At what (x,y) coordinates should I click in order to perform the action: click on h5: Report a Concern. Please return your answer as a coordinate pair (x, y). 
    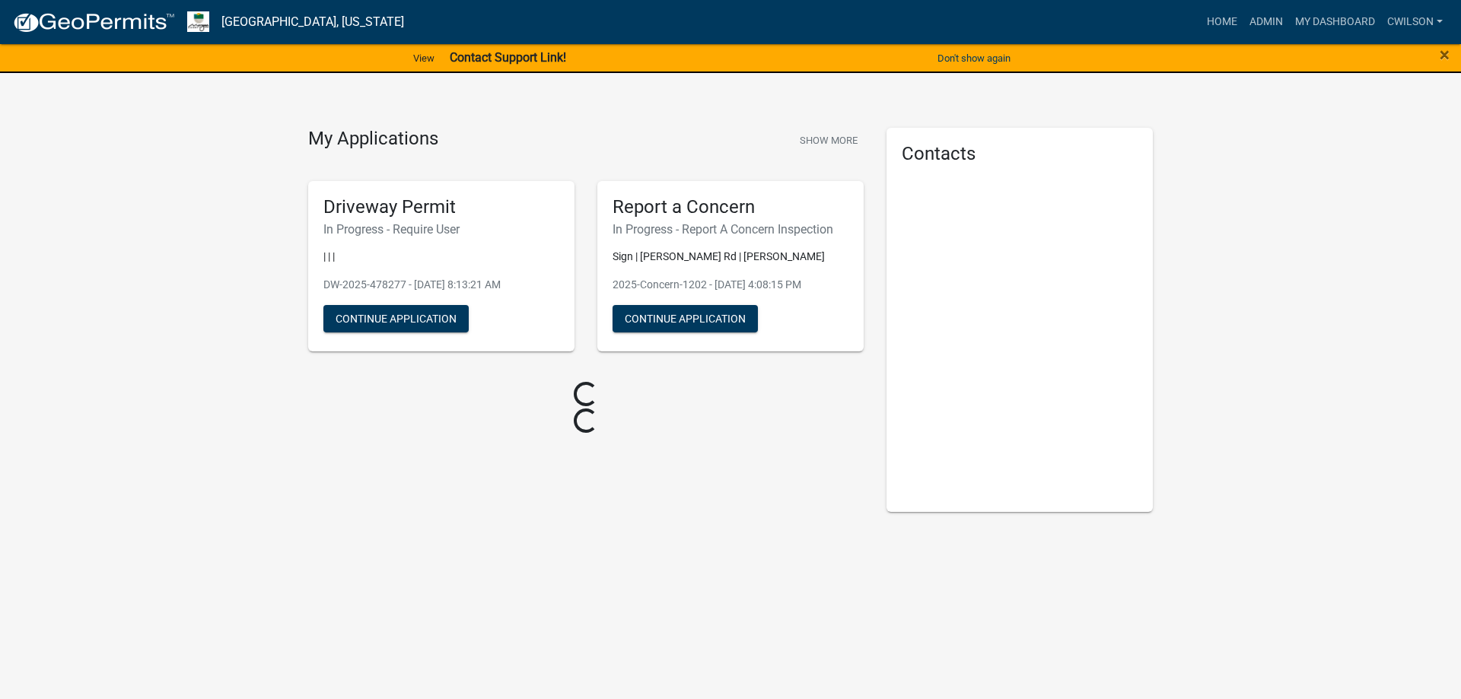
    Looking at the image, I should click on (731, 207).